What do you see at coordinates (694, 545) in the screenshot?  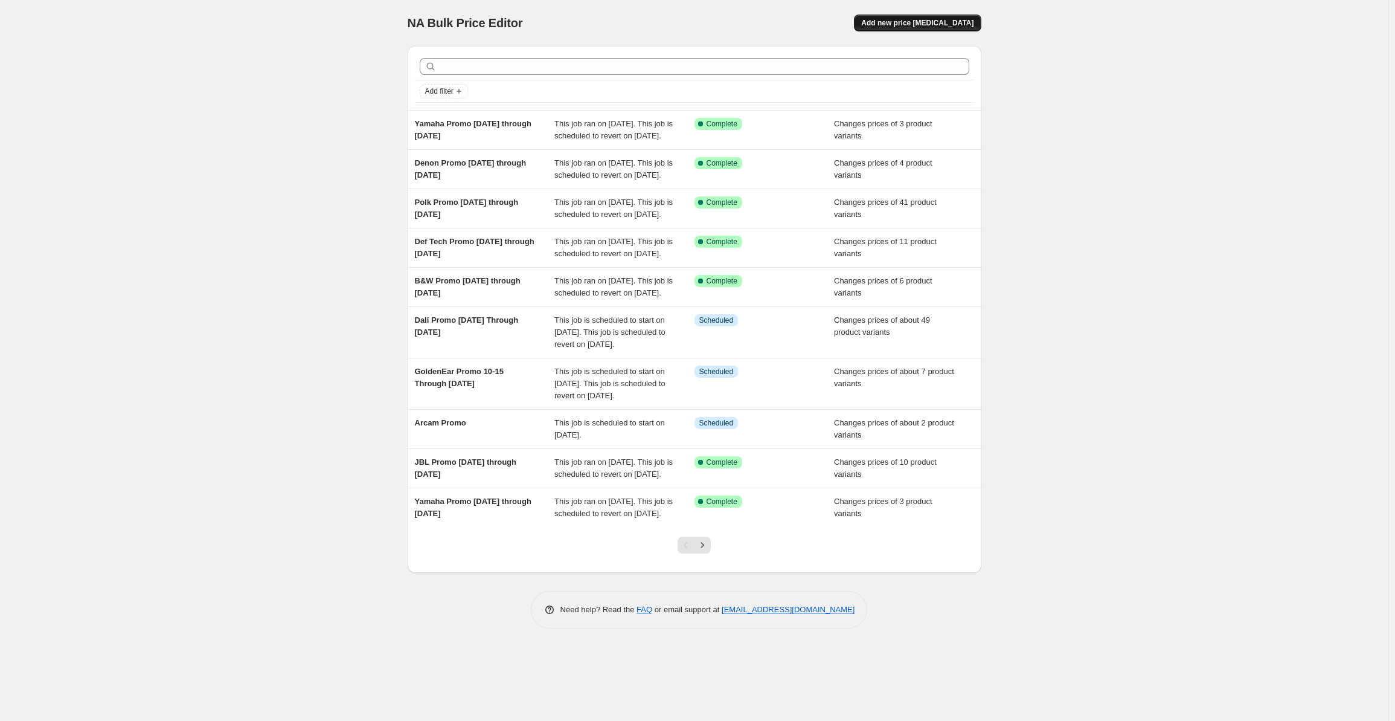 I see `nav: Pagination` at bounding box center [694, 545].